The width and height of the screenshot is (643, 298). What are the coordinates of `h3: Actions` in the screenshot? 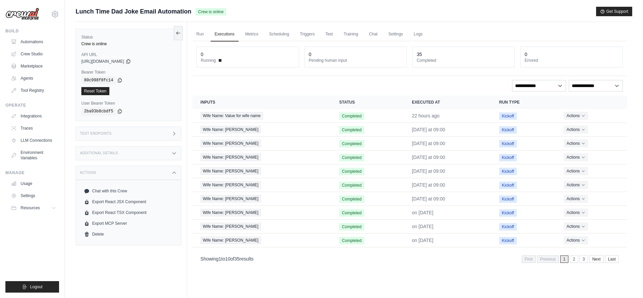 It's located at (88, 173).